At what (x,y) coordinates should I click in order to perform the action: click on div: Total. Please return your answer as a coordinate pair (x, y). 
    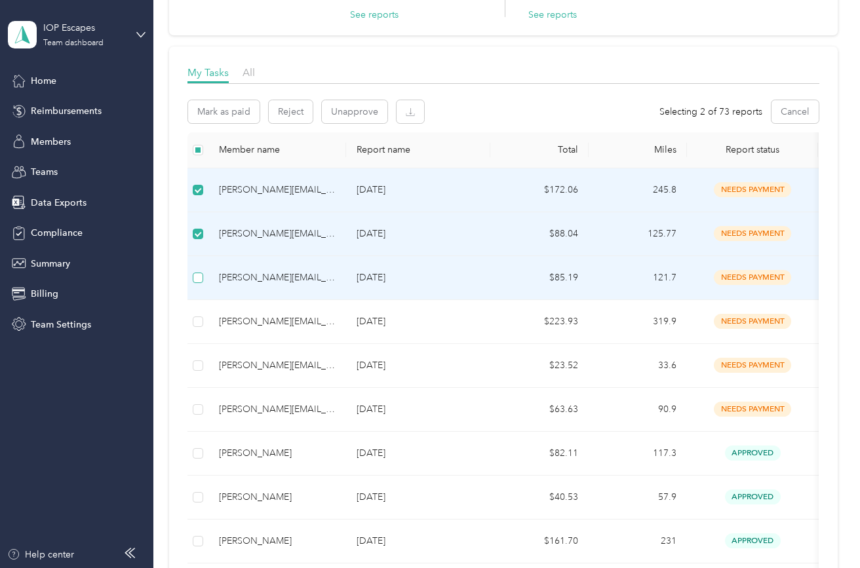
    Looking at the image, I should click on (540, 149).